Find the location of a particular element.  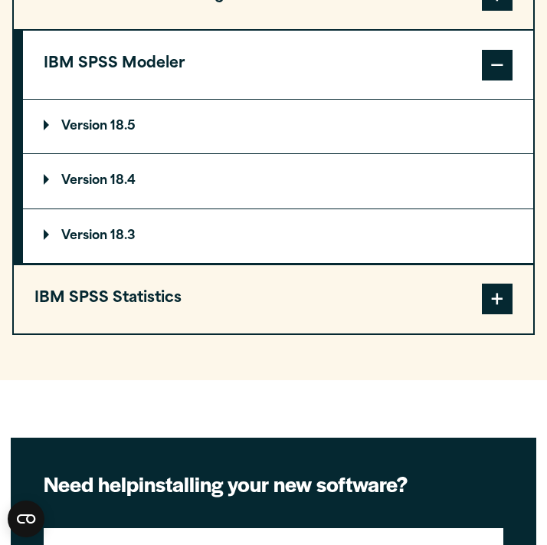

button: IBM SPSS Modeler is located at coordinates (278, 64).